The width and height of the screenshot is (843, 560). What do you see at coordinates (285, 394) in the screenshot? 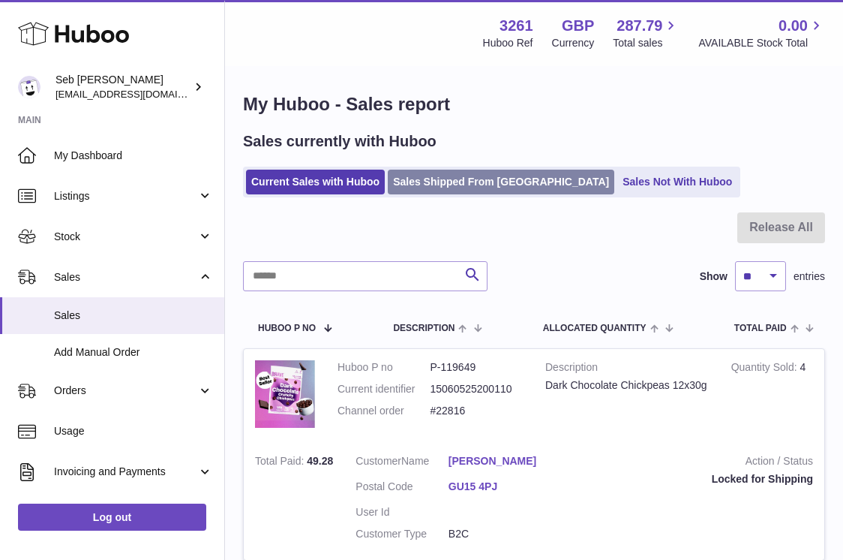
I see `img: 32611658329237.jpg` at bounding box center [285, 394].